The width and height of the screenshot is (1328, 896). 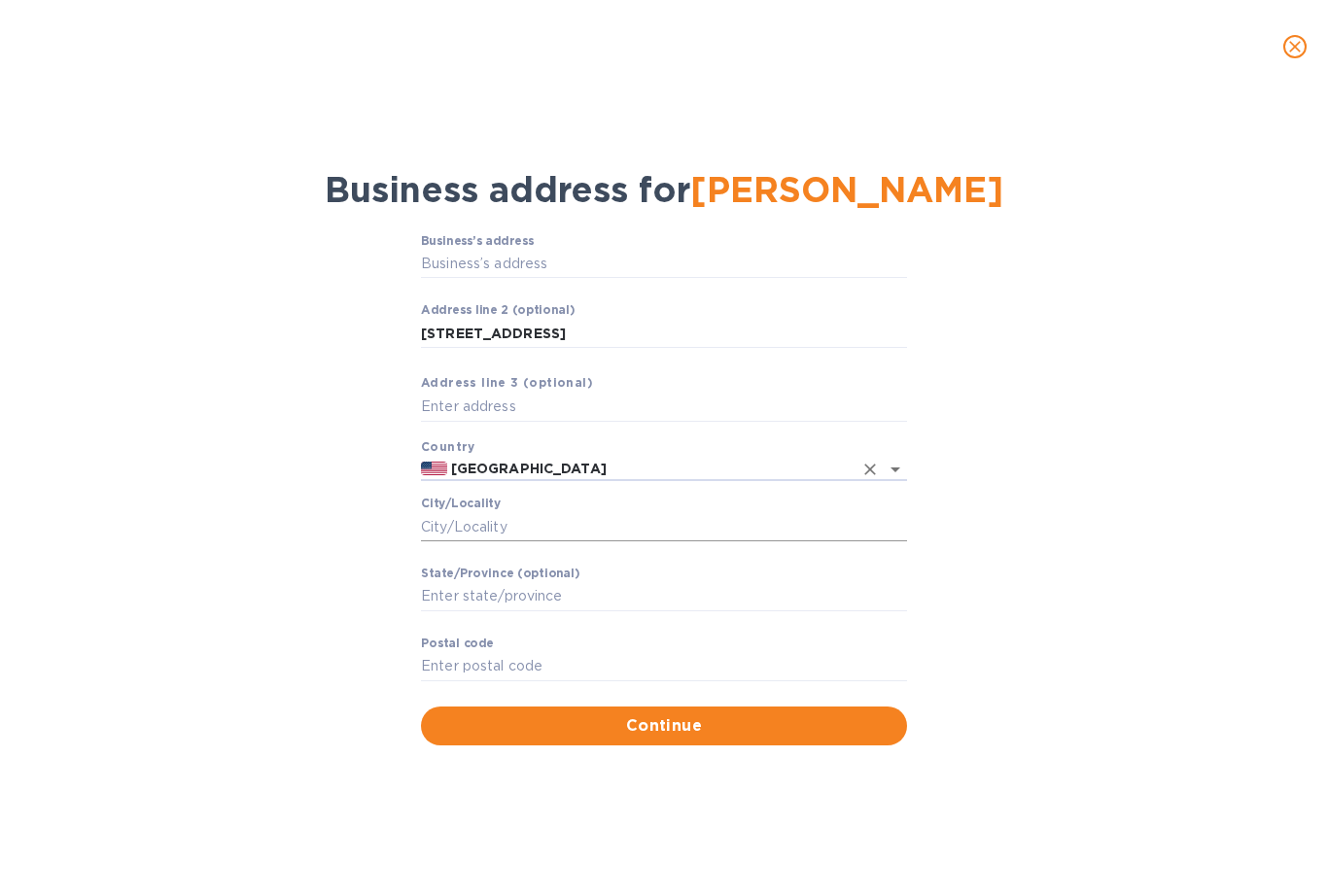 I want to click on button: Clear, so click(x=870, y=469).